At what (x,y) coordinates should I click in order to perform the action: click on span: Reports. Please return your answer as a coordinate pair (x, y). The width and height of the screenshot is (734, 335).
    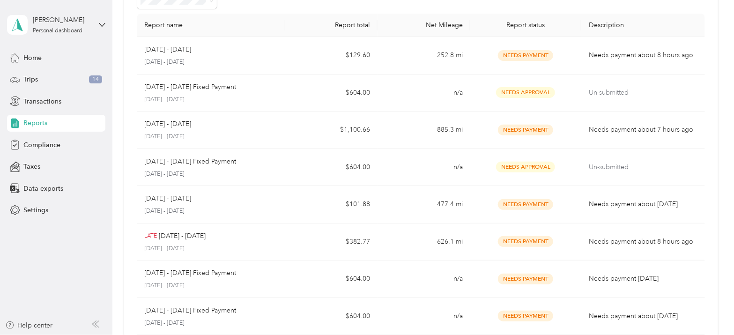
    Looking at the image, I should click on (35, 123).